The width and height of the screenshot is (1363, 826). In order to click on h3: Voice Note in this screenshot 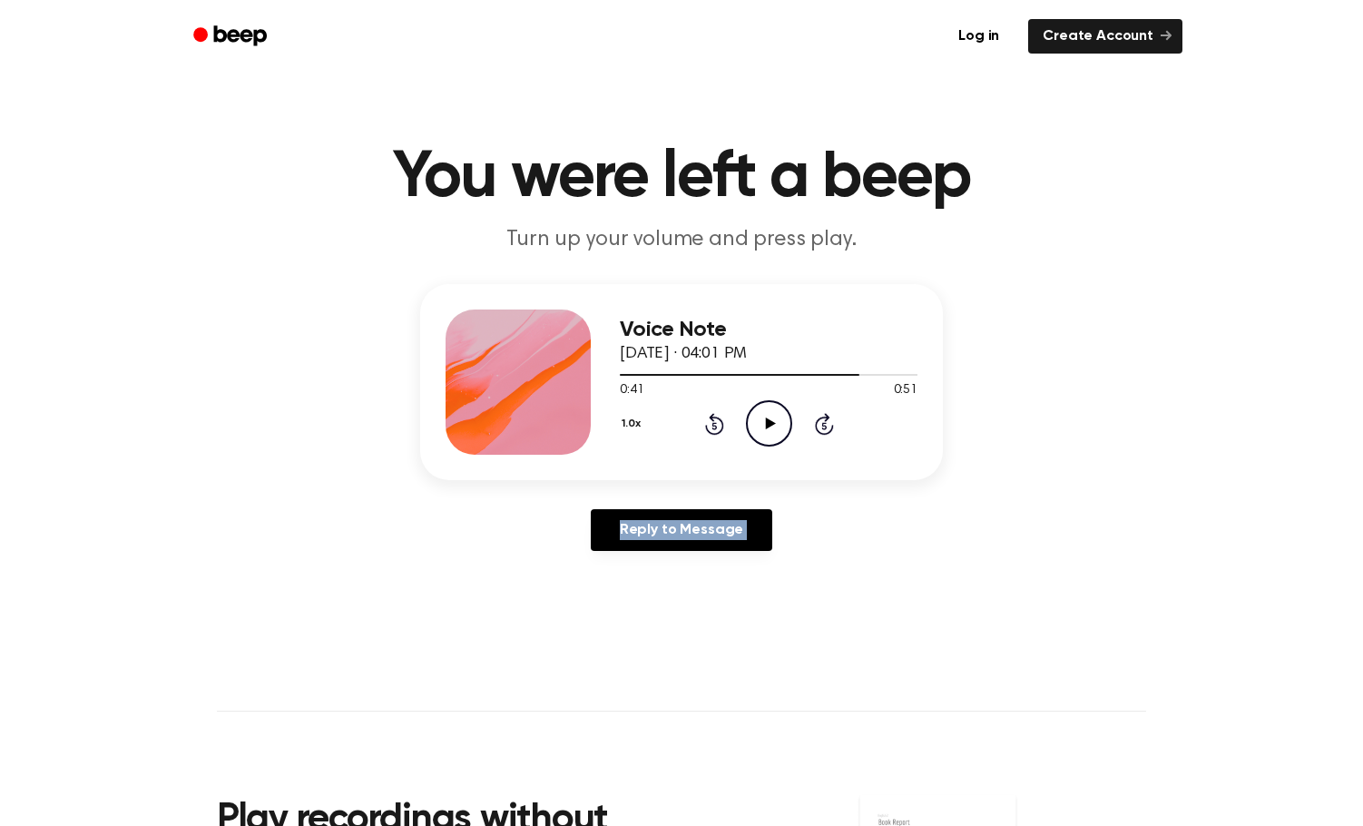, I will do `click(768, 329)`.